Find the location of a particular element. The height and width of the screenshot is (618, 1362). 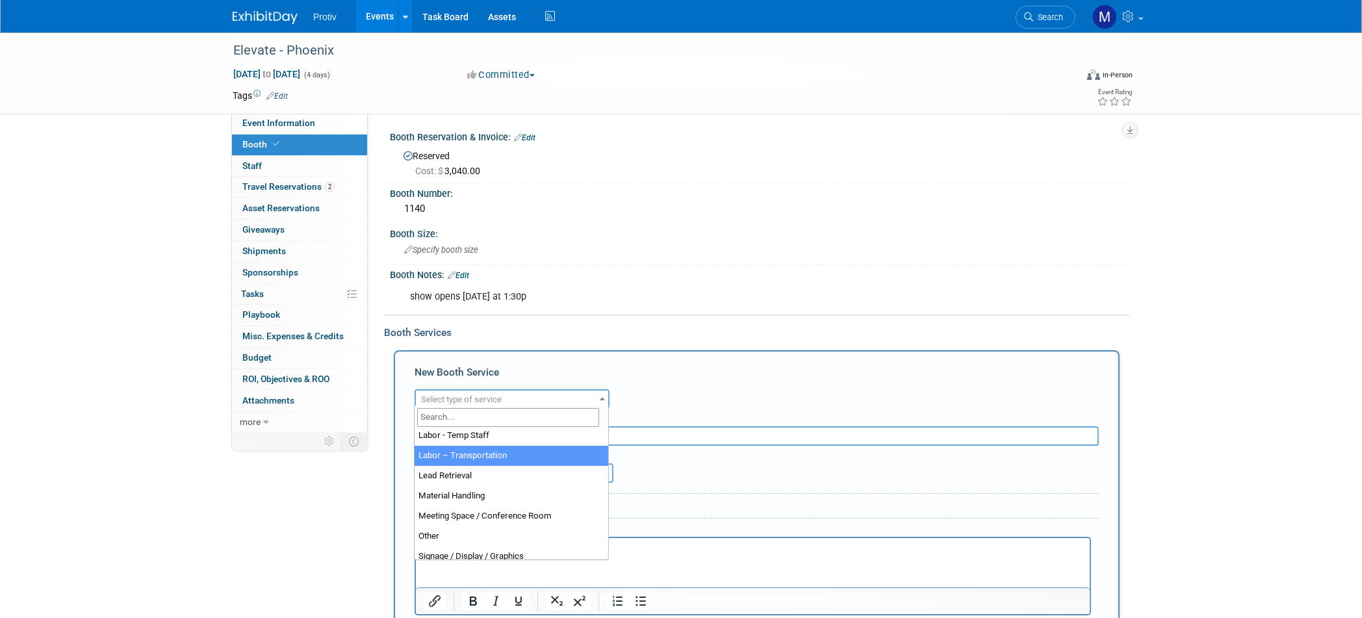

a: more is located at coordinates (300, 423).